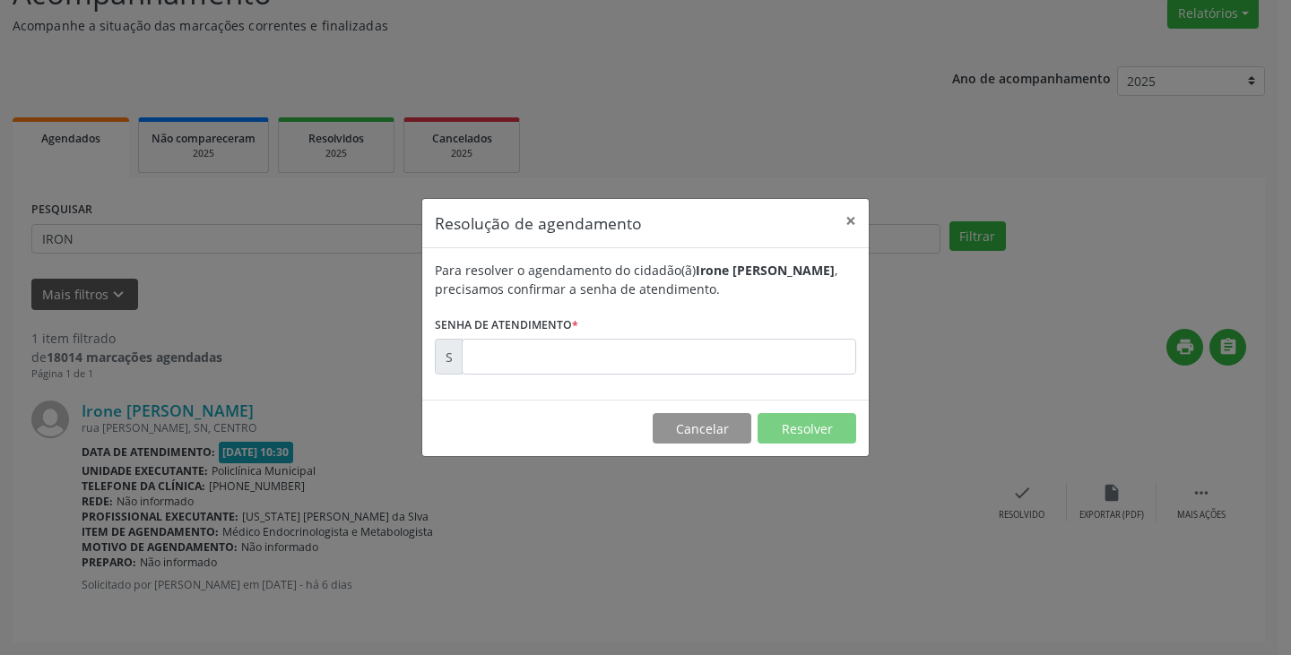 Image resolution: width=1291 pixels, height=655 pixels. I want to click on button: Close, so click(851, 221).